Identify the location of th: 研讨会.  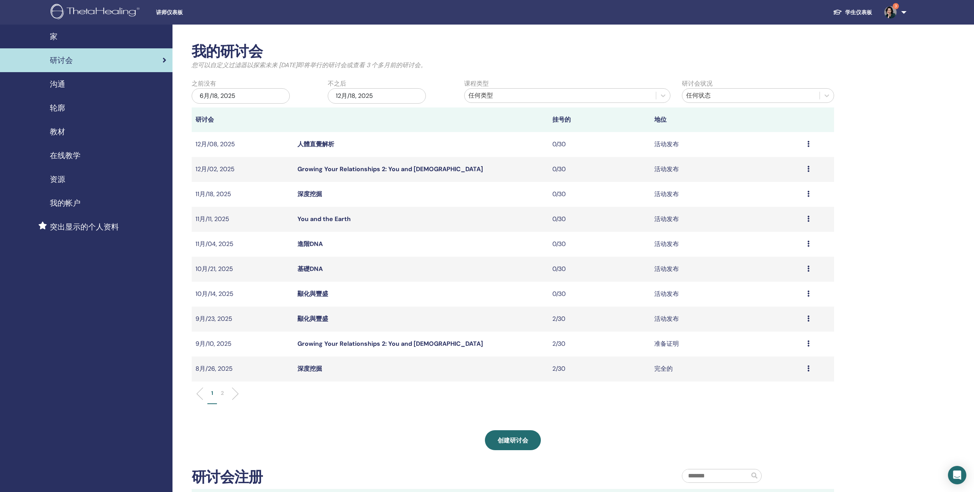
(243, 120).